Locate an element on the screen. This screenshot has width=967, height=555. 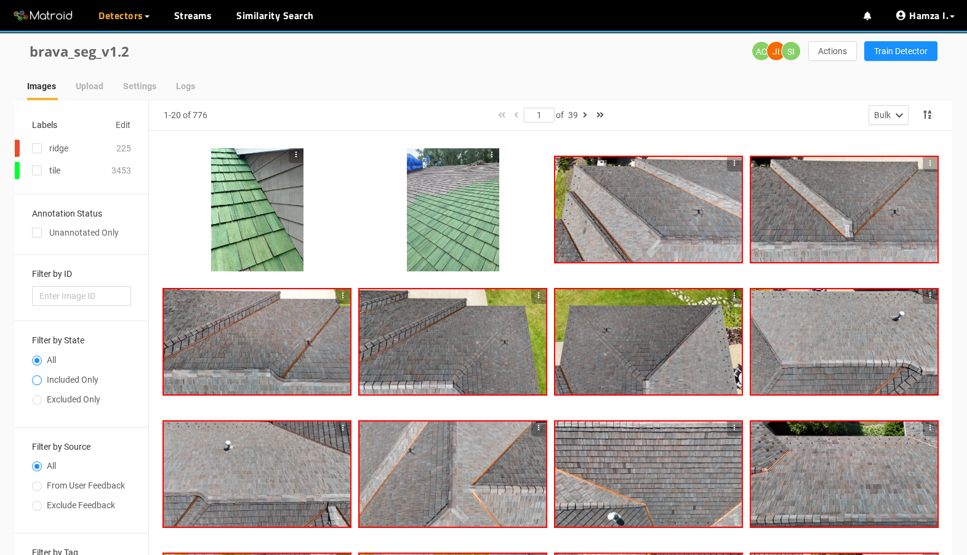
div: Images is located at coordinates (41, 86).